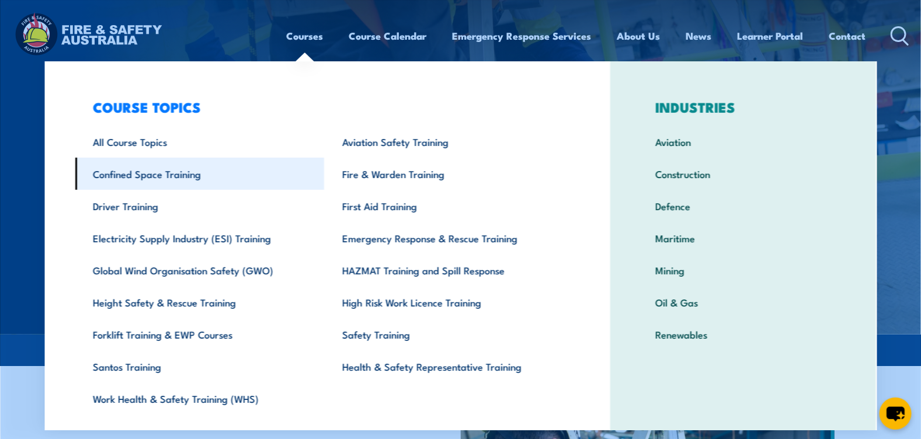 The image size is (921, 439). Describe the element at coordinates (305, 36) in the screenshot. I see `a: Courses` at that location.